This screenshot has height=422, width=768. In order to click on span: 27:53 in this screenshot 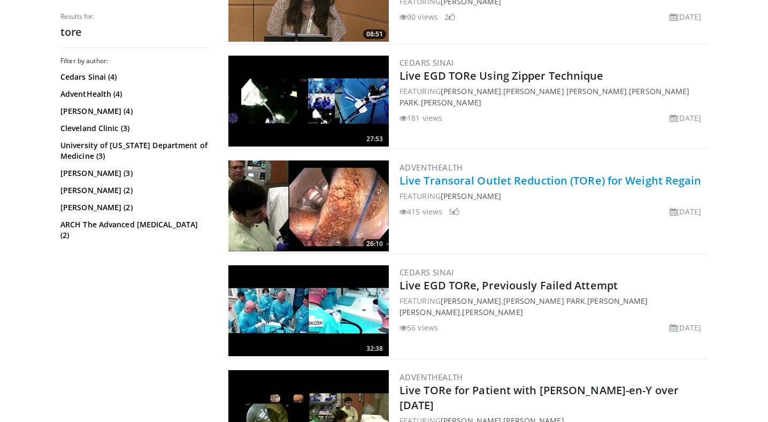, I will do `click(375, 139)`.